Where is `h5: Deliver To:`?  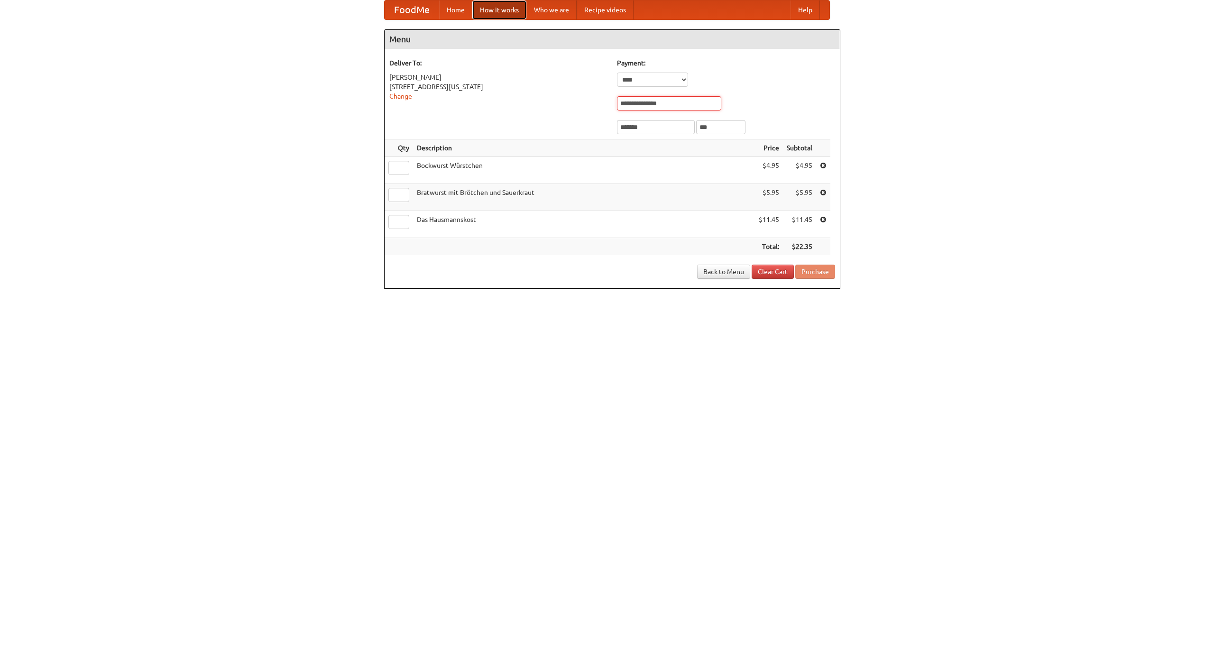 h5: Deliver To: is located at coordinates (498, 63).